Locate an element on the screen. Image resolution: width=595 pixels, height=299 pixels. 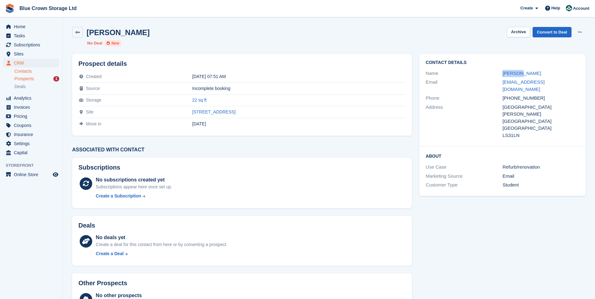
h2: Contact Details is located at coordinates (502, 63).